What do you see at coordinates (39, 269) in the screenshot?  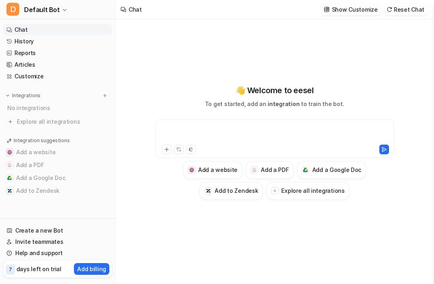 I see `p: days left on trial` at bounding box center [39, 269].